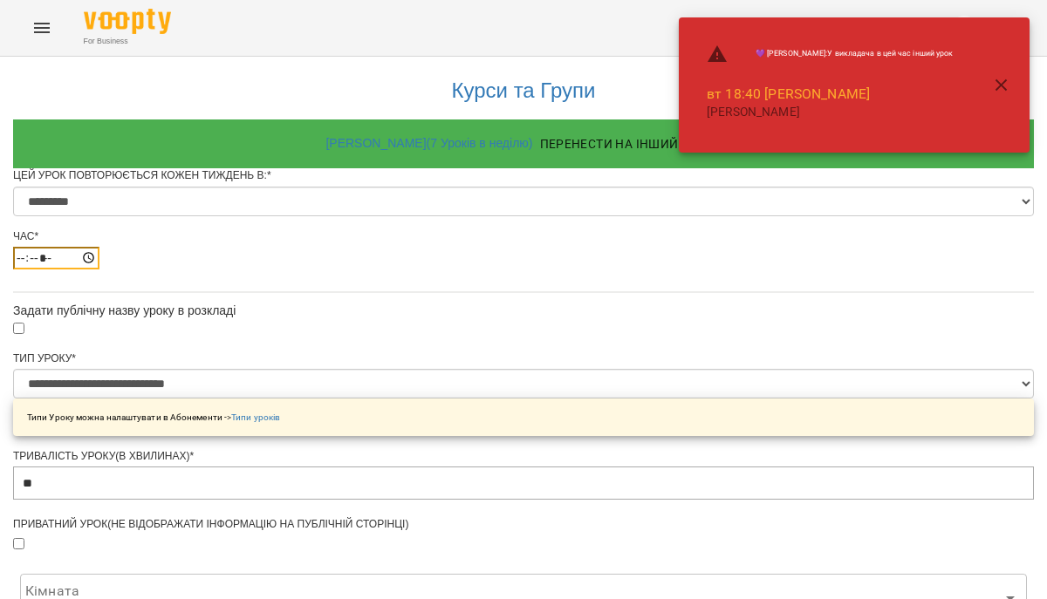  Describe the element at coordinates (127, 41) in the screenshot. I see `span: For Business` at that location.